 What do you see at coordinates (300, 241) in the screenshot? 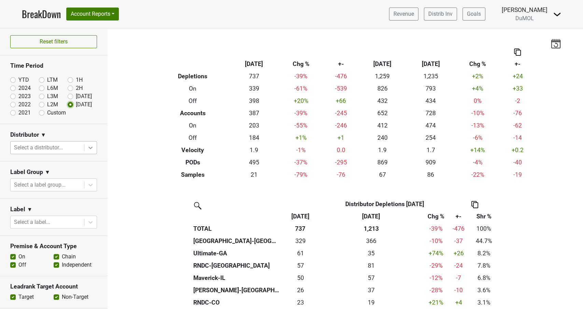
I see `td: 329` at bounding box center [300, 241].